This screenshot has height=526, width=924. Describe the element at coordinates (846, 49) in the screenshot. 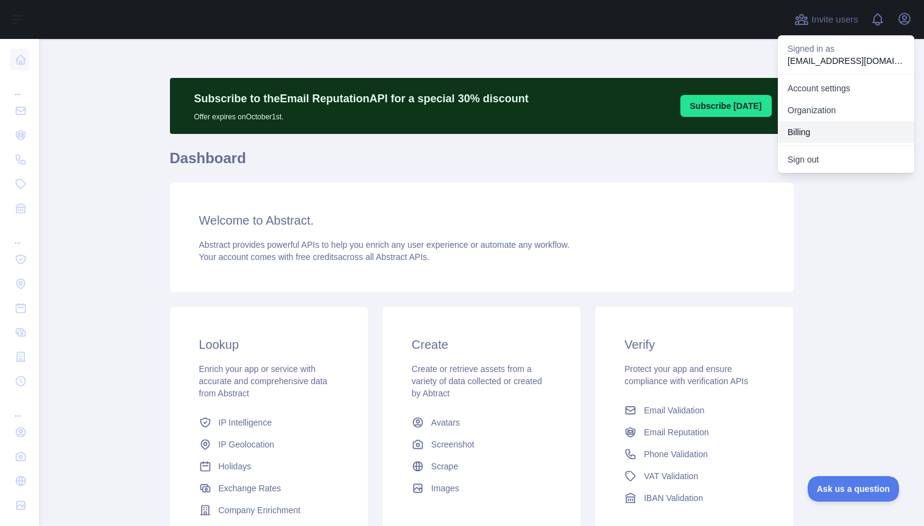

I see `p: Signed in as` at that location.